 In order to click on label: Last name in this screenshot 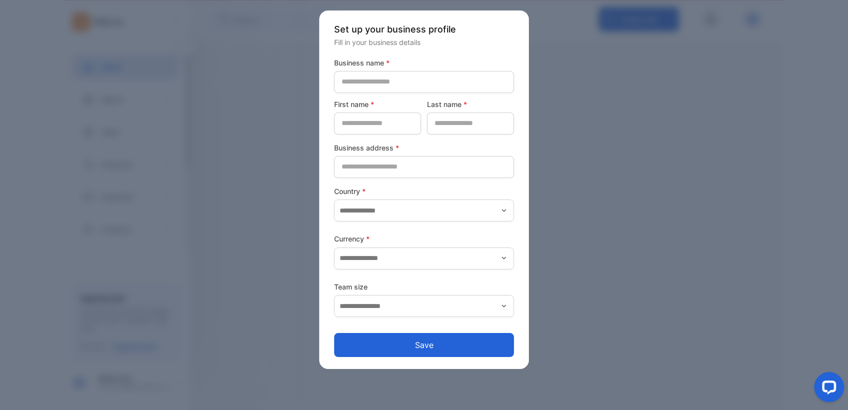, I will do `click(471, 104)`.